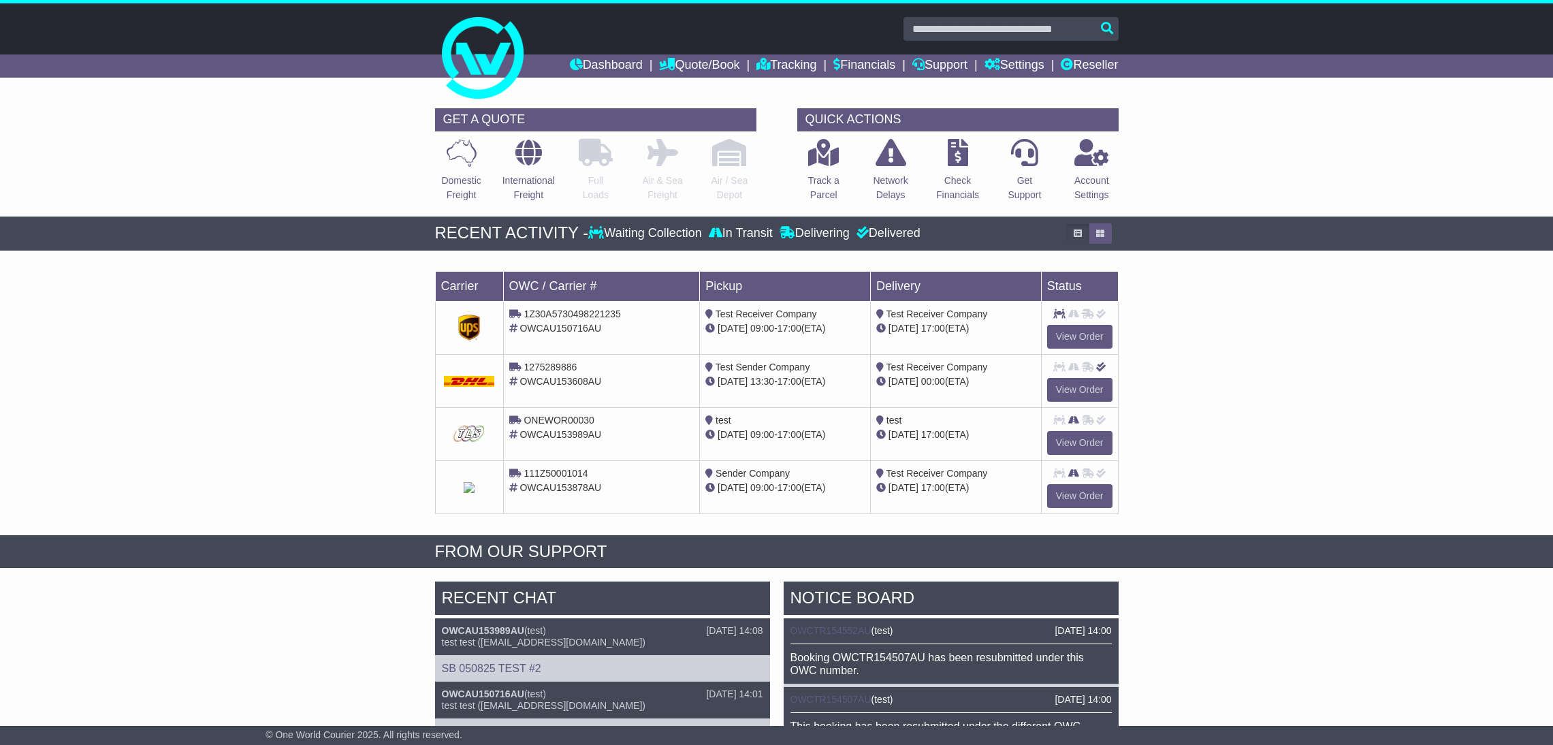 Image resolution: width=1553 pixels, height=745 pixels. I want to click on span: 13:30, so click(762, 381).